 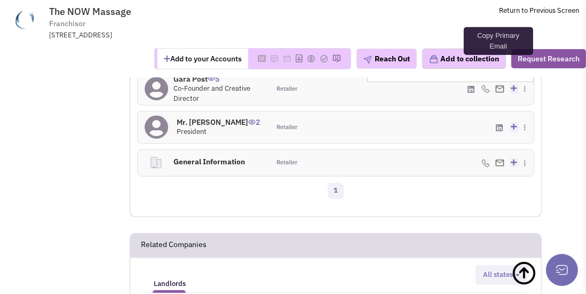 I want to click on button: Add to your Accounts, so click(x=203, y=59).